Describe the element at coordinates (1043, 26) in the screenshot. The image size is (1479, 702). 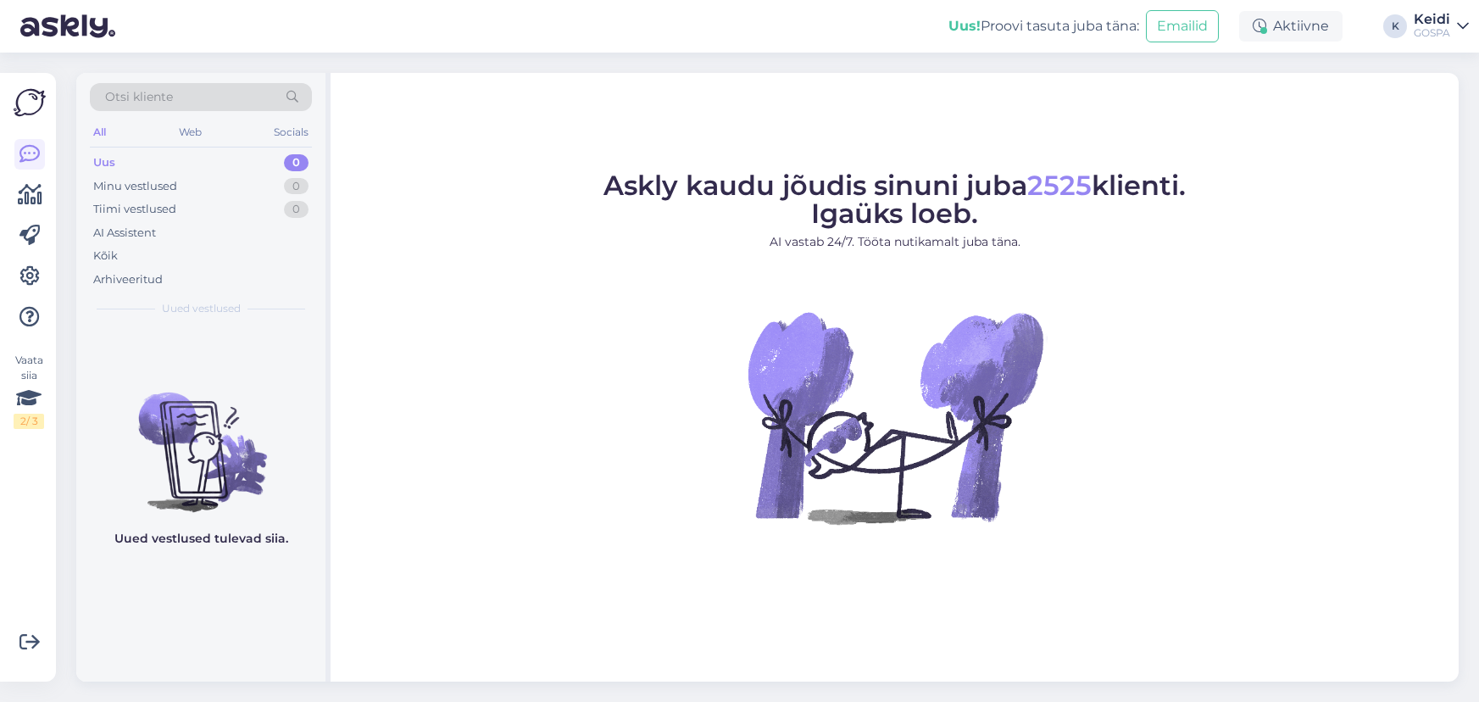
I see `div: Proovi tasuta juba täna:` at that location.